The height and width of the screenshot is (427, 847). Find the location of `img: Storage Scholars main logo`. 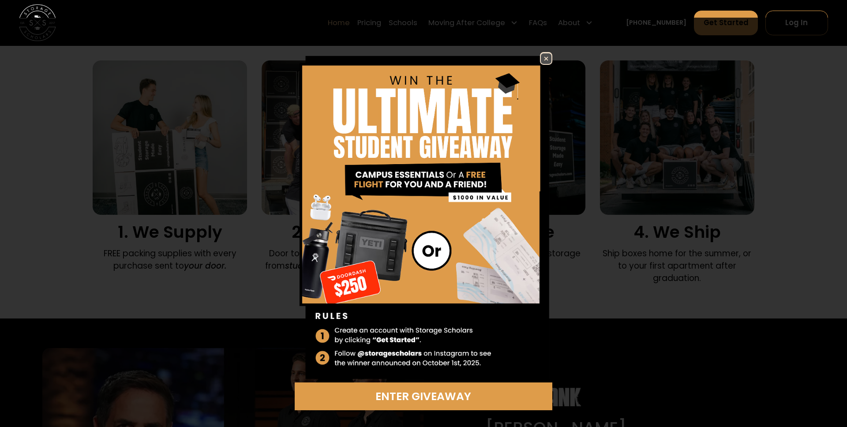

img: Storage Scholars main logo is located at coordinates (37, 23).